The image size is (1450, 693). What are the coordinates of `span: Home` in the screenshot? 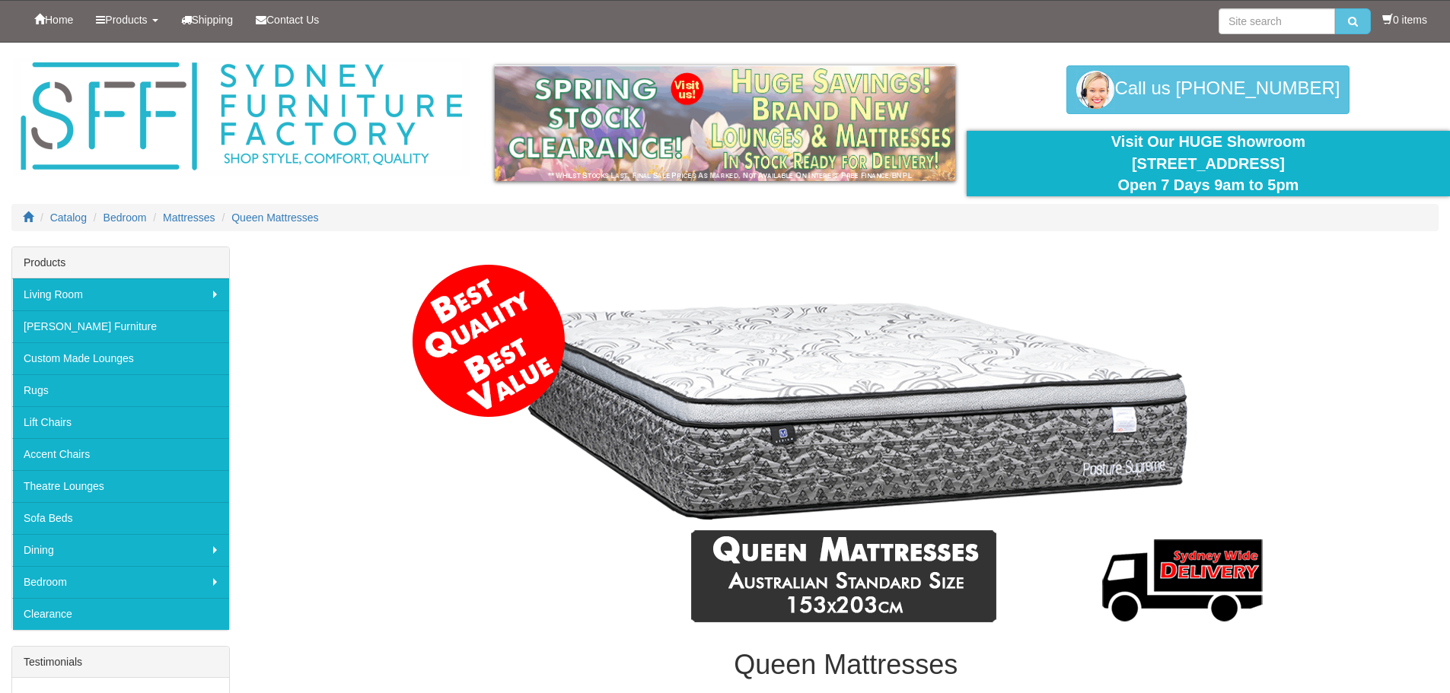 It's located at (59, 20).